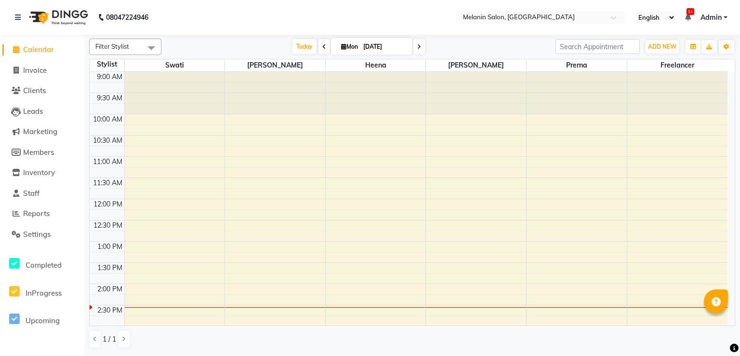  What do you see at coordinates (110, 246) in the screenshot?
I see `div: 1:00 PM` at bounding box center [110, 246].